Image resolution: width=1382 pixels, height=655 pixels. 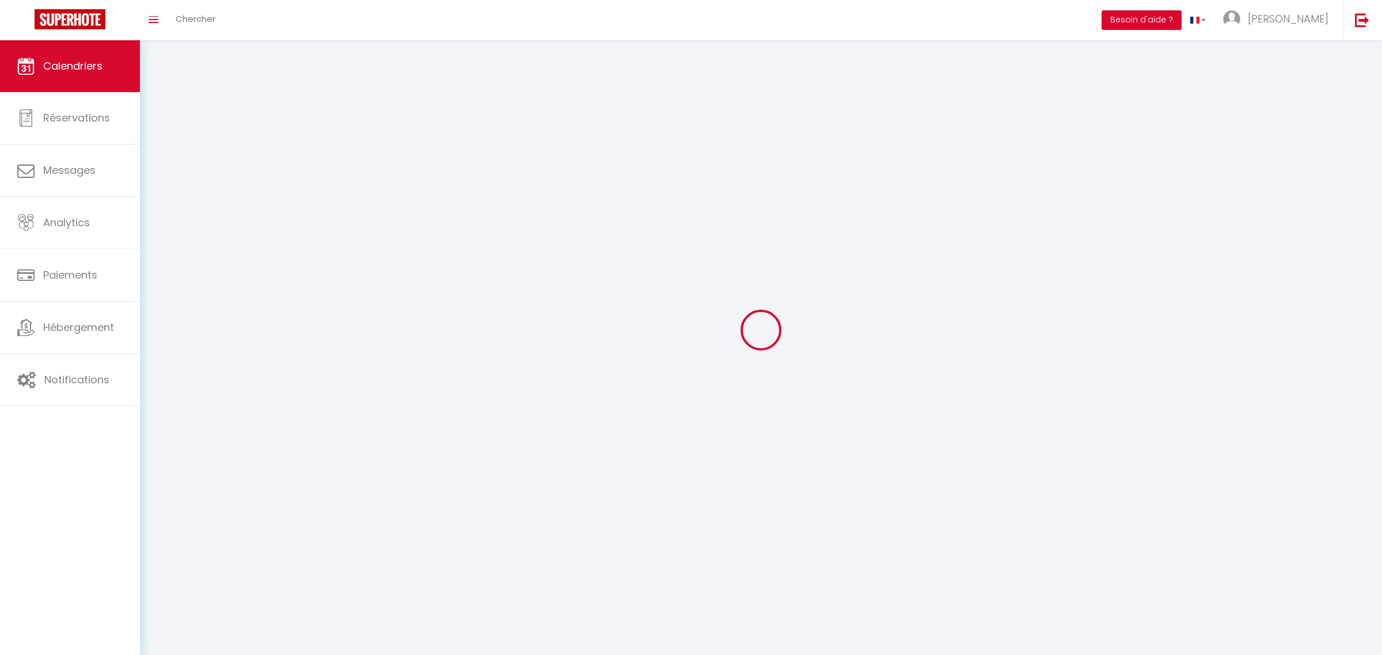 I want to click on span: Messages, so click(x=69, y=170).